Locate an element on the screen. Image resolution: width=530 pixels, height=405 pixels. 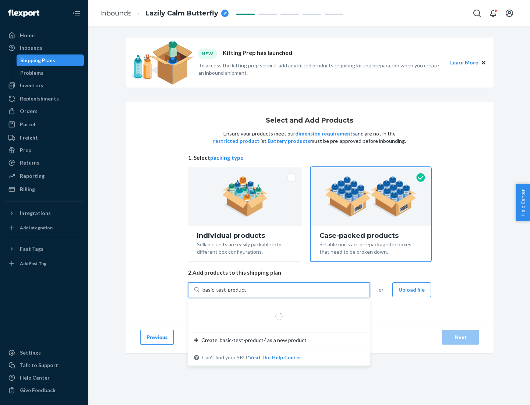
input: Create ‘basic-test-product-’ as a new productCan't find your SKU?Visit the Help Center is located at coordinates (225, 290).